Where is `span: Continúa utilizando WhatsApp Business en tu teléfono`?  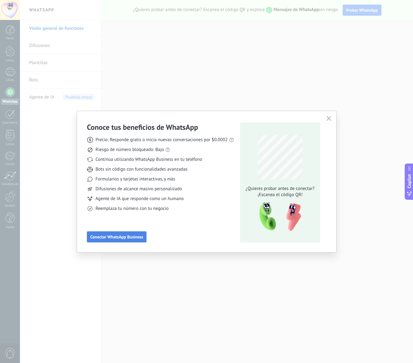
span: Continúa utilizando WhatsApp Business en tu teléfono is located at coordinates (149, 160).